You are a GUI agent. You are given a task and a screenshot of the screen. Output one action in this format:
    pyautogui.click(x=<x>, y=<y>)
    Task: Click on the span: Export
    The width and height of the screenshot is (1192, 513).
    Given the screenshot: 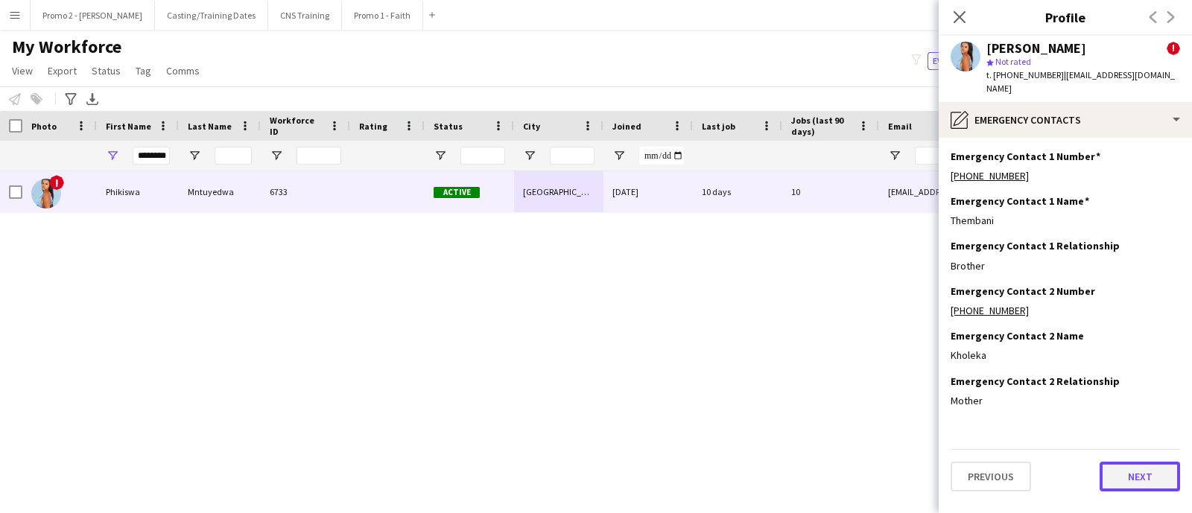 What is the action you would take?
    pyautogui.click(x=62, y=71)
    